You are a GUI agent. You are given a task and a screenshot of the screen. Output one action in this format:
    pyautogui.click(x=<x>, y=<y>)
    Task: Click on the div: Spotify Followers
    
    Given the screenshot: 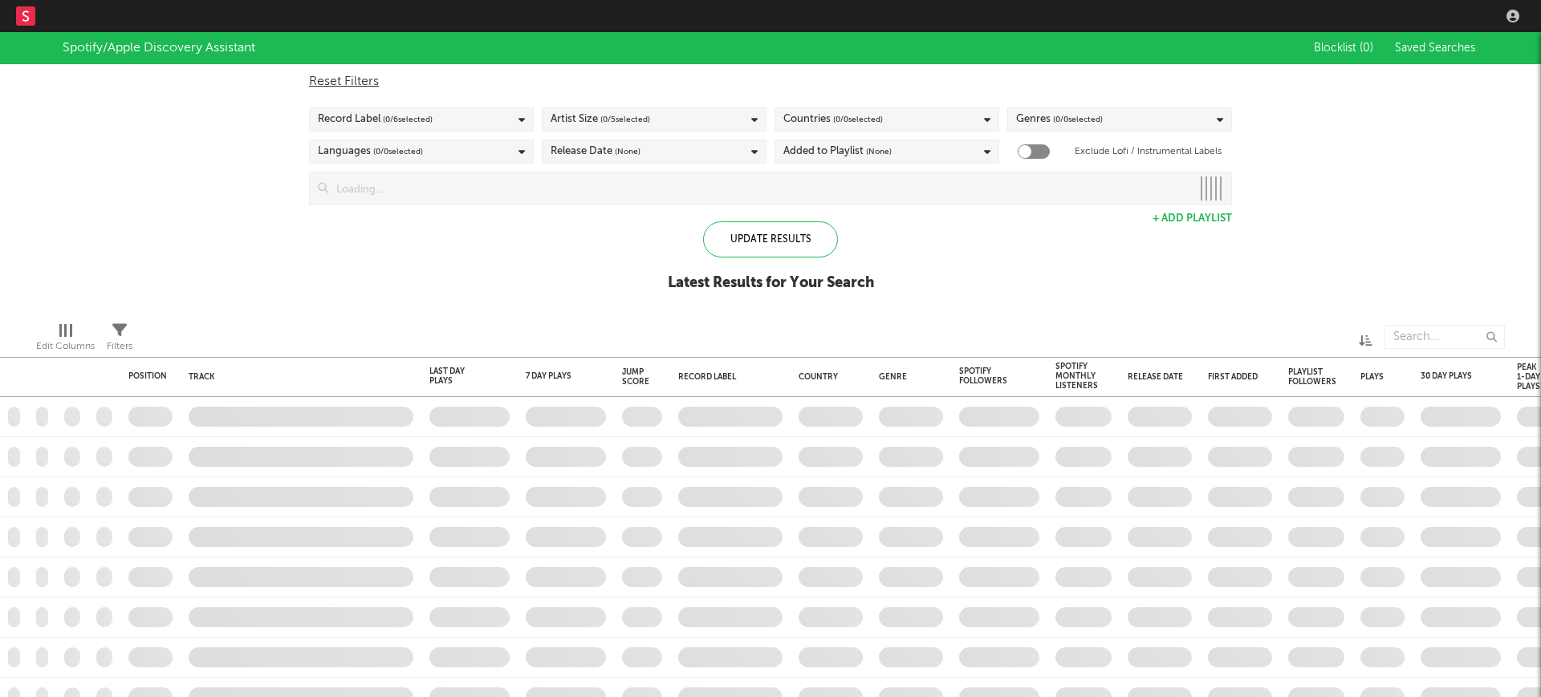 What is the action you would take?
    pyautogui.click(x=987, y=376)
    